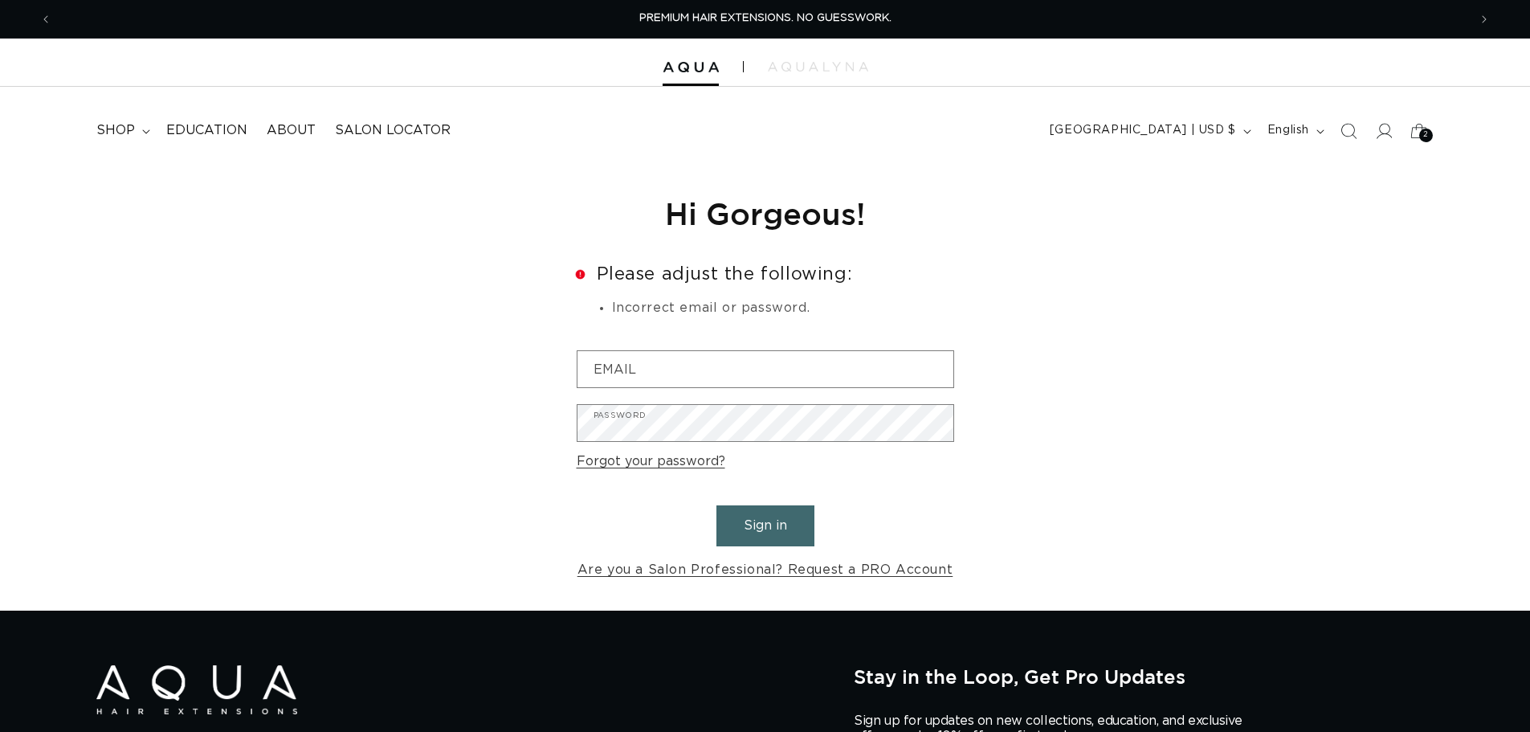 The width and height of the screenshot is (1530, 732). Describe the element at coordinates (765, 525) in the screenshot. I see `button: Sign in` at that location.